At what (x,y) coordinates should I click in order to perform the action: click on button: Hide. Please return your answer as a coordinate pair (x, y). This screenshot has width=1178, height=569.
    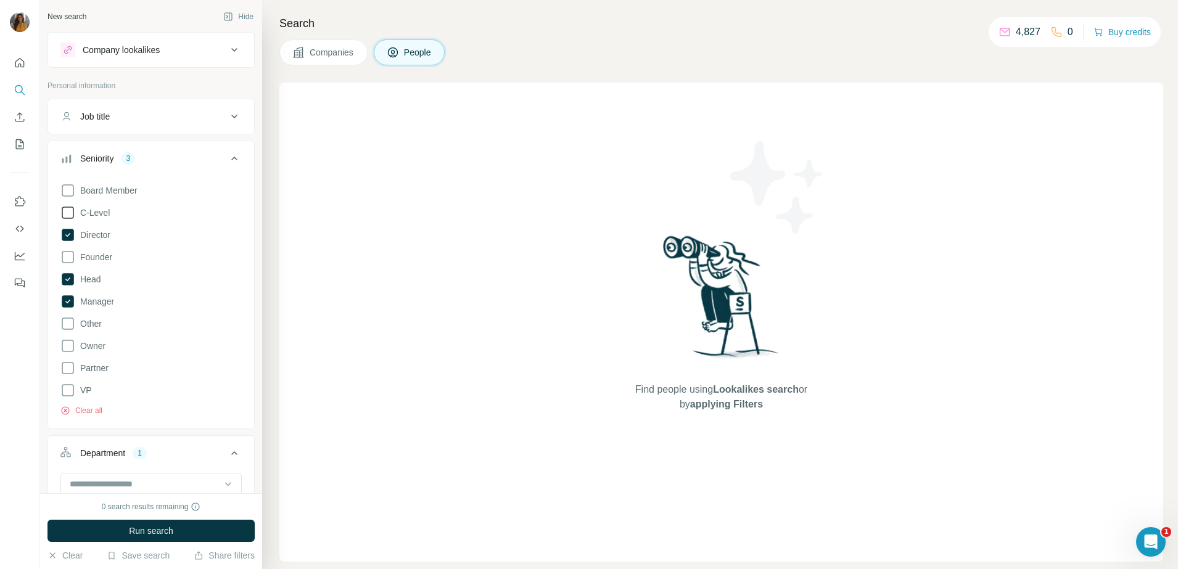
    Looking at the image, I should click on (238, 17).